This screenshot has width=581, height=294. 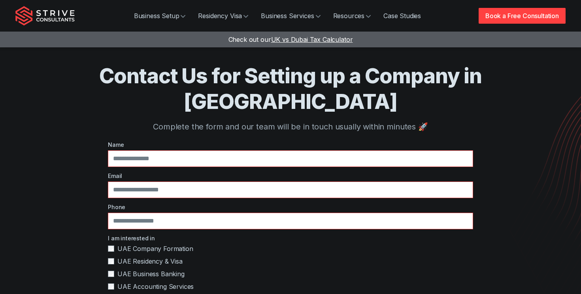 I want to click on span: UK vs Dubai Tax Calculator, so click(x=312, y=40).